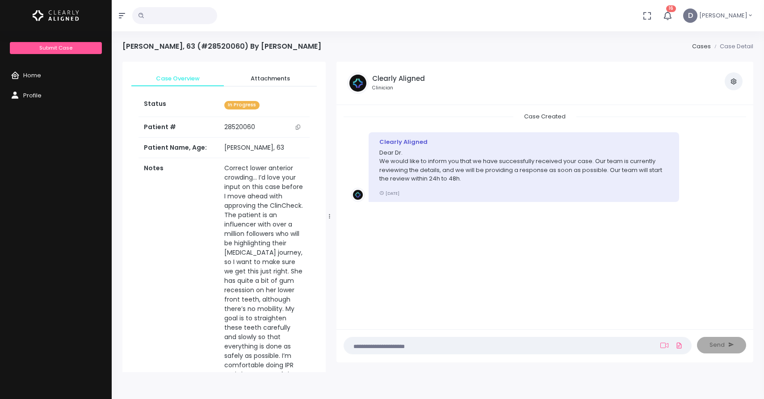 Image resolution: width=764 pixels, height=399 pixels. I want to click on span: 16, so click(671, 8).